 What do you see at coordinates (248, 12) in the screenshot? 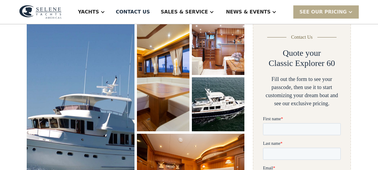
I see `div: News & EVENTS` at bounding box center [248, 12].